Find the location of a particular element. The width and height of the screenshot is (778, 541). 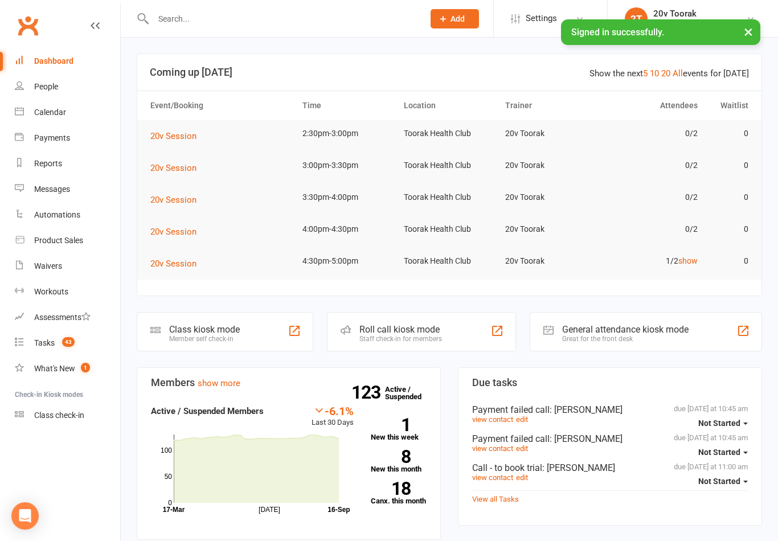

span: 43 is located at coordinates (68, 342).